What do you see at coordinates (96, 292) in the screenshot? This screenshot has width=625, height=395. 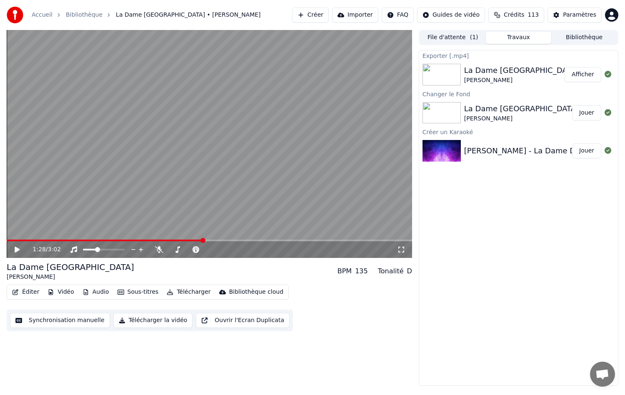 I see `button: Audio` at bounding box center [96, 292].